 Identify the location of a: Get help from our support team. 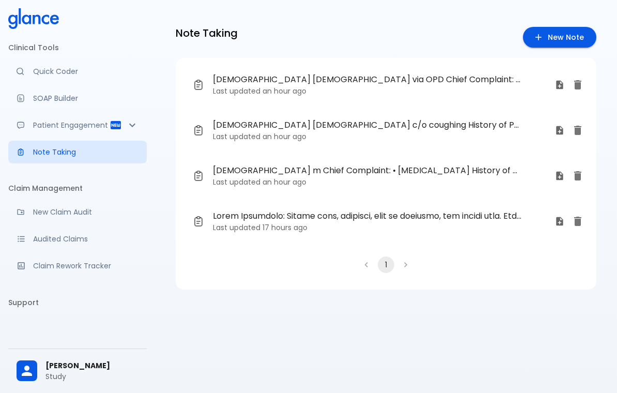
(78, 326).